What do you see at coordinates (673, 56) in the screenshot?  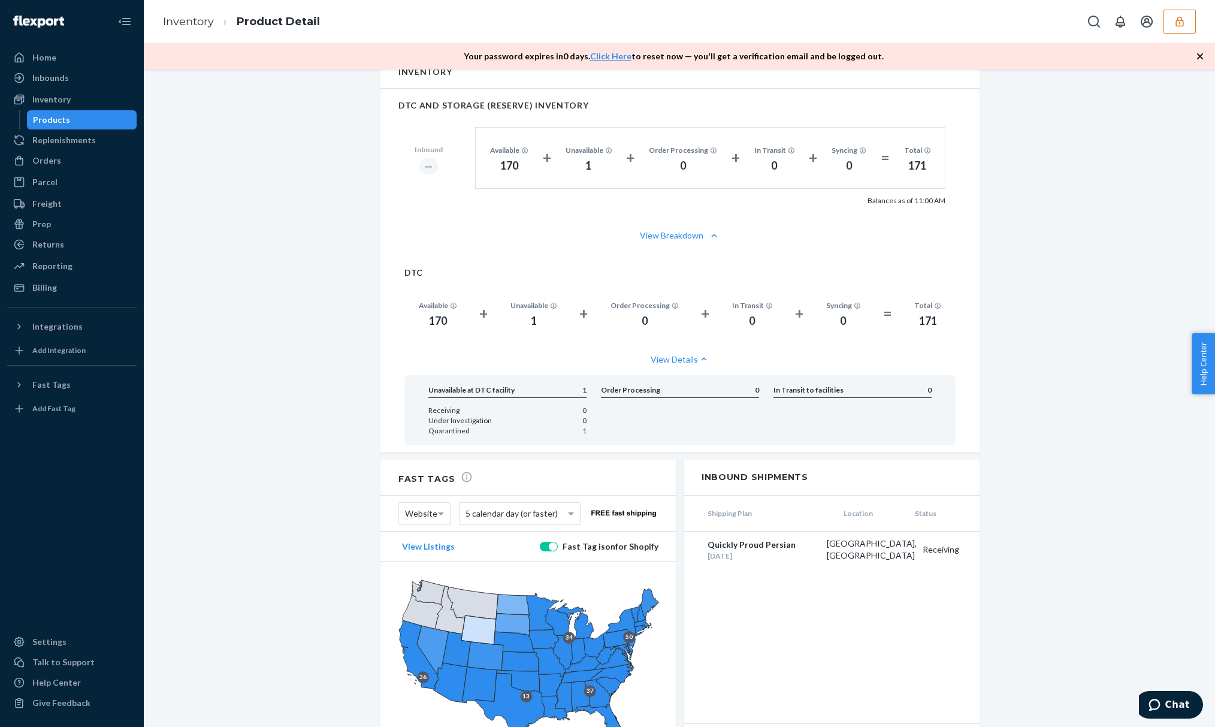 I see `p: Your password expires in 0 days . to reset now — you'll get a verification email and be logged out.` at bounding box center [673, 56].